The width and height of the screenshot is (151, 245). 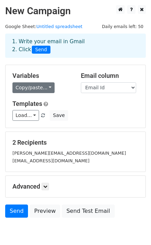 What do you see at coordinates (110, 76) in the screenshot?
I see `h5: Email column` at bounding box center [110, 76].